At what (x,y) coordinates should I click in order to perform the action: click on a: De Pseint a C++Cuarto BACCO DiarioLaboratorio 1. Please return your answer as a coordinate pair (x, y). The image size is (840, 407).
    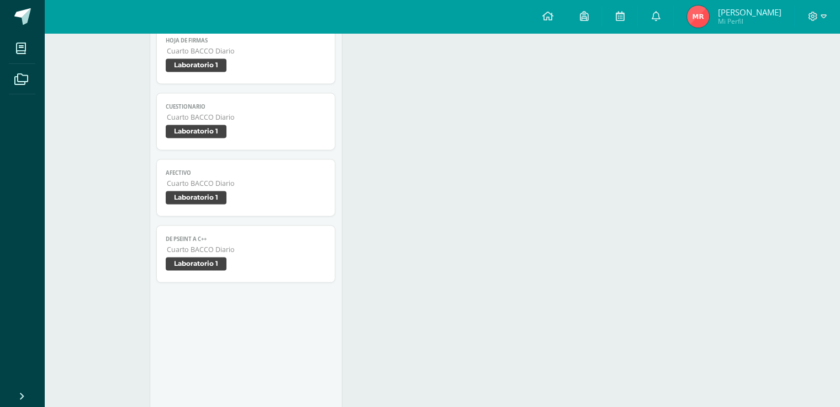
    Looking at the image, I should click on (246, 254).